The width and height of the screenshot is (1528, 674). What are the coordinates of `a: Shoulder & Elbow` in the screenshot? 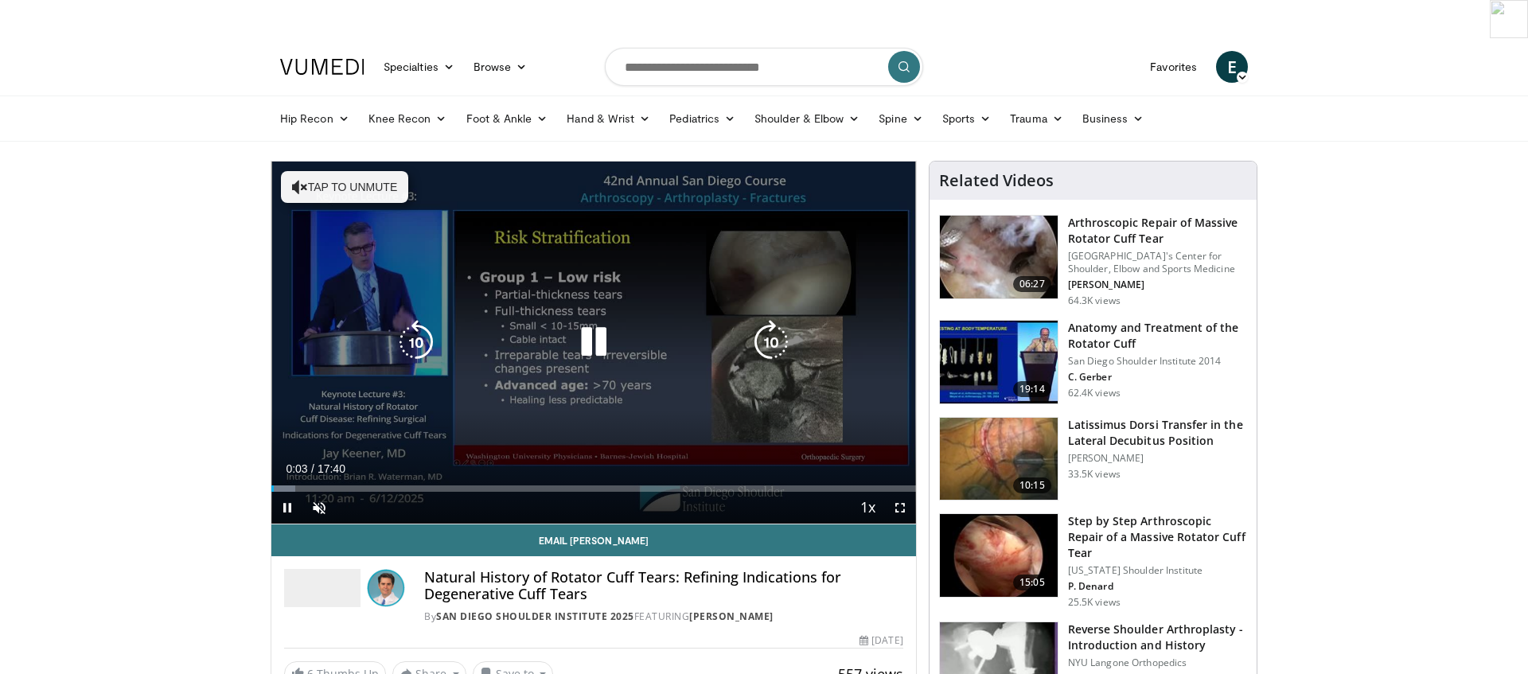 It's located at (807, 119).